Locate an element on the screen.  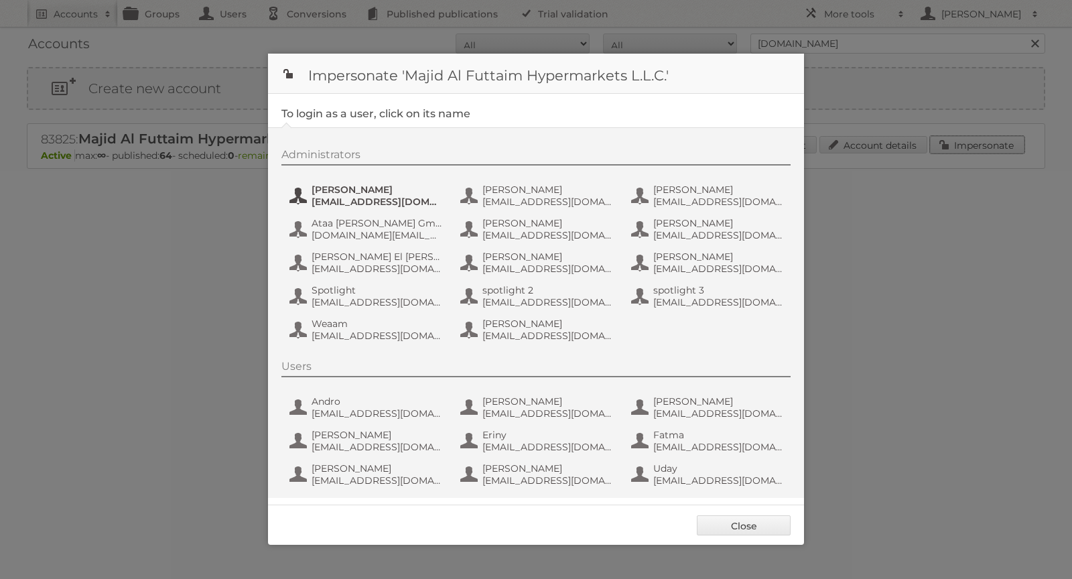
span: Fatma is located at coordinates (718, 435).